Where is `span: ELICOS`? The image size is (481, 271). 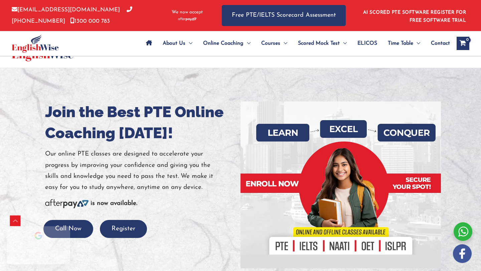
span: ELICOS is located at coordinates (367, 43).